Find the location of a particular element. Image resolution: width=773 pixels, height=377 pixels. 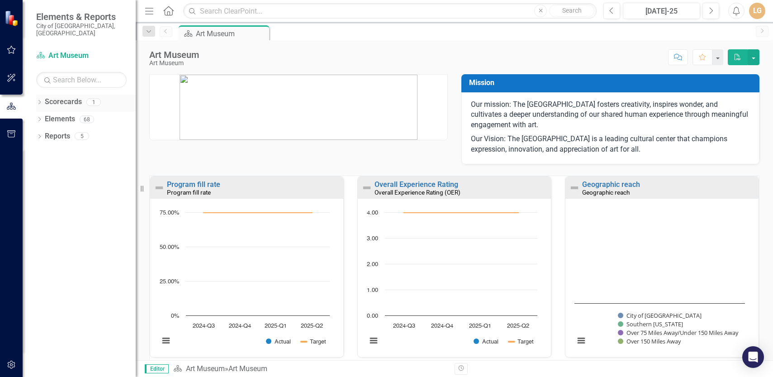

text: 75.00% is located at coordinates (169, 213).